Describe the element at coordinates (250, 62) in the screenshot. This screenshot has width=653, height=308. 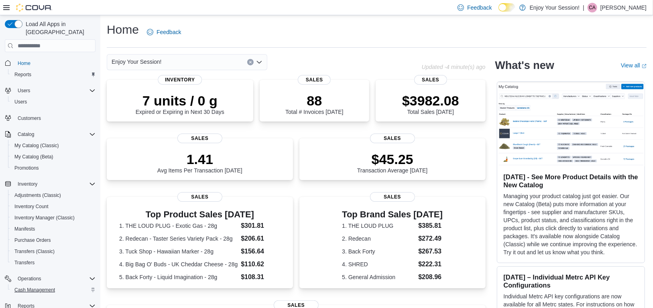
I see `button: Clear input` at that location.